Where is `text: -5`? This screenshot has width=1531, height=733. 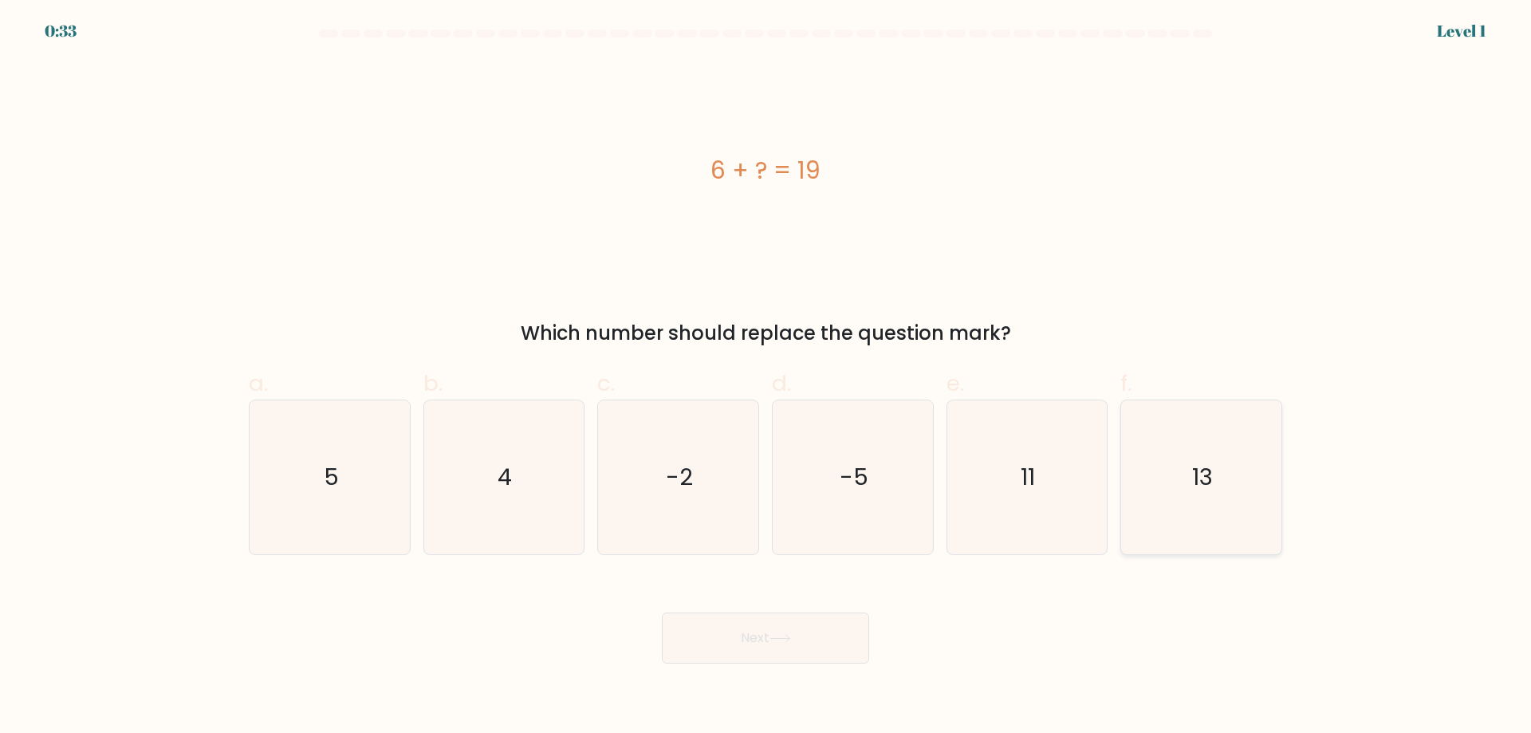 text: -5 is located at coordinates (854, 477).